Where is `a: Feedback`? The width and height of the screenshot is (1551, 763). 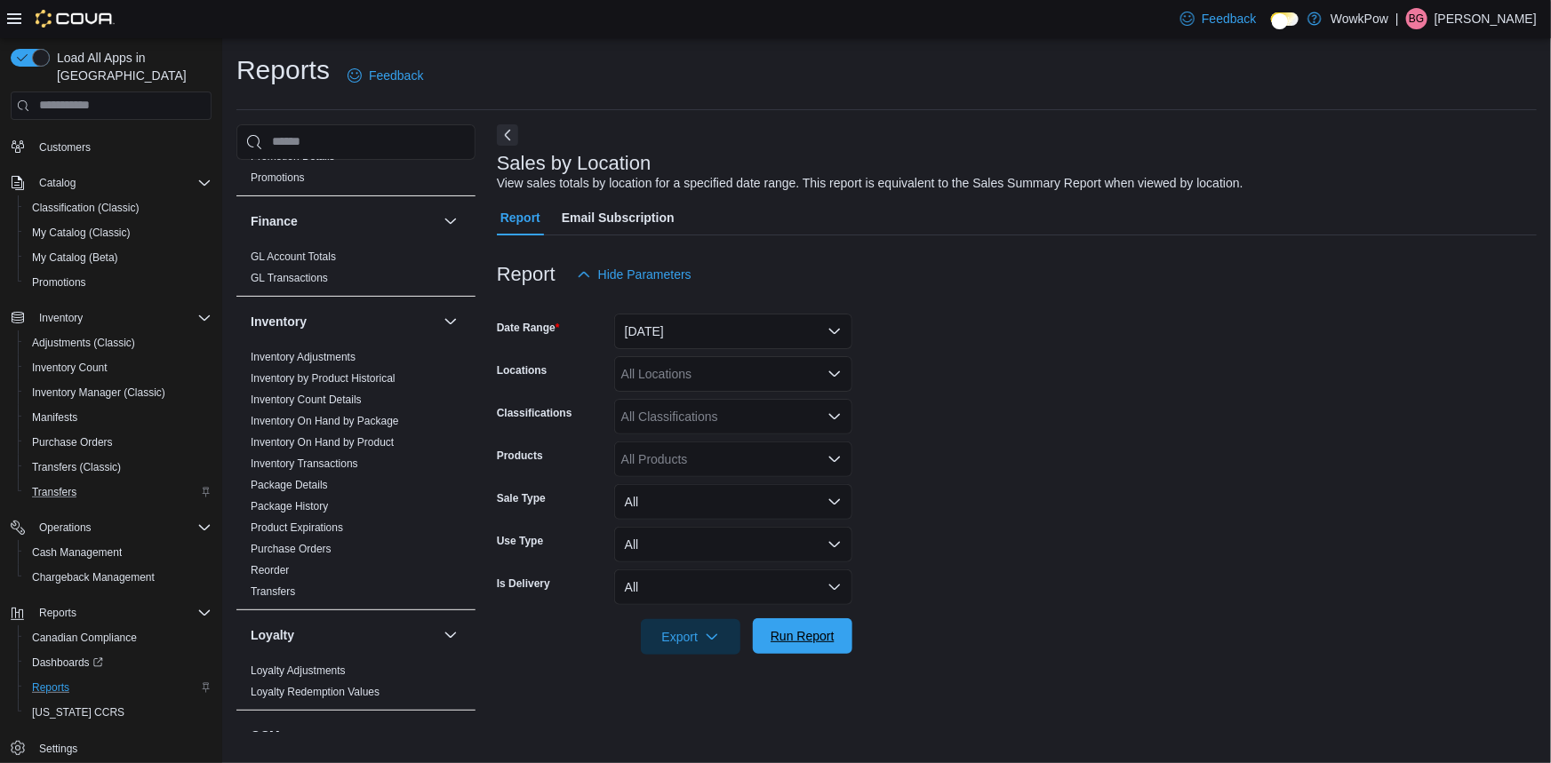 a: Feedback is located at coordinates (385, 76).